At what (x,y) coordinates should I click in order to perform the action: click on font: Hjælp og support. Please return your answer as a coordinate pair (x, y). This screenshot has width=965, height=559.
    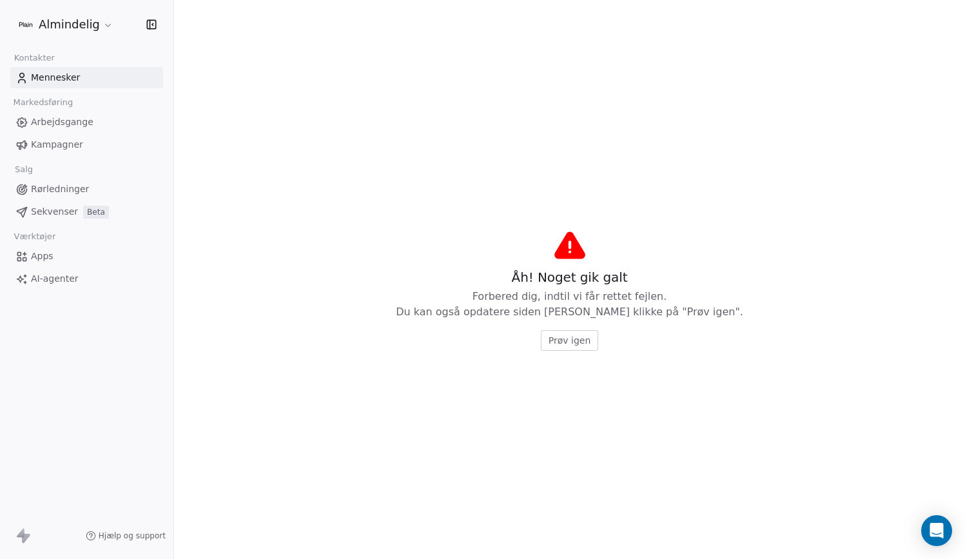
    Looking at the image, I should click on (132, 536).